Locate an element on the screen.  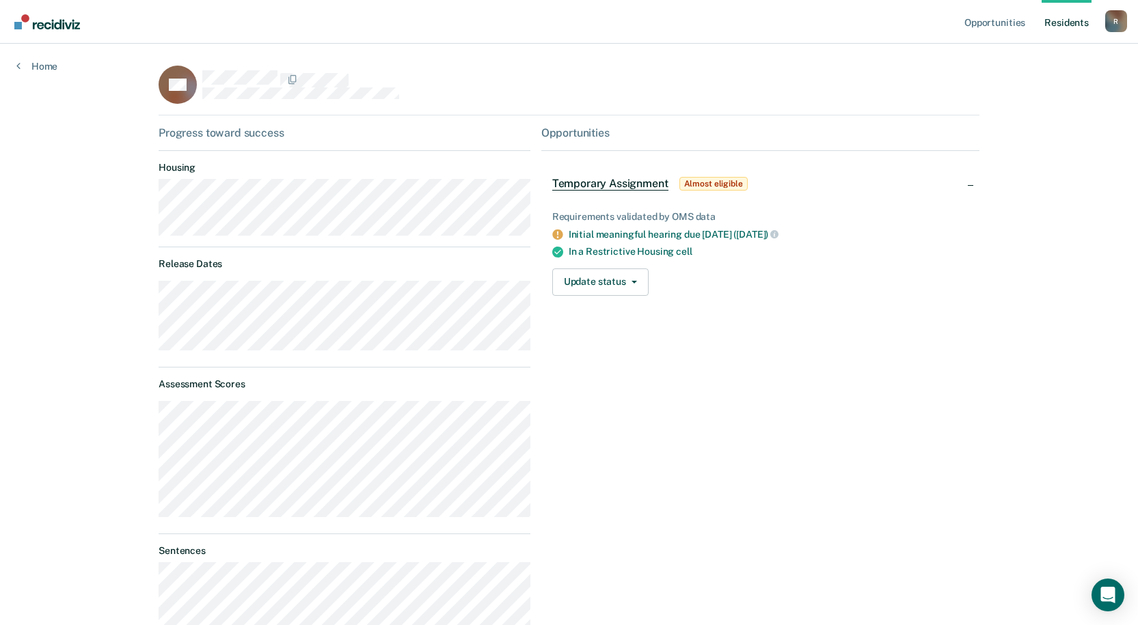
div: Open Intercom Messenger is located at coordinates (1108, 595).